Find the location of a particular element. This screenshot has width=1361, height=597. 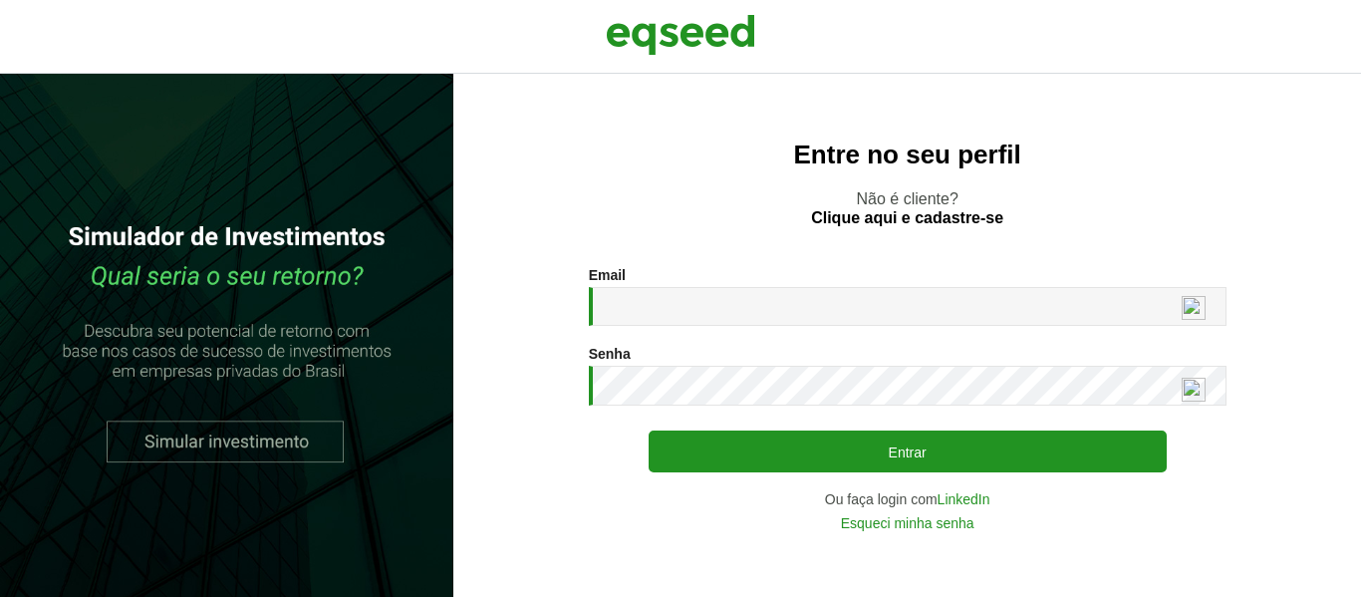

a: Clique aqui e cadastre-se is located at coordinates (906, 218).